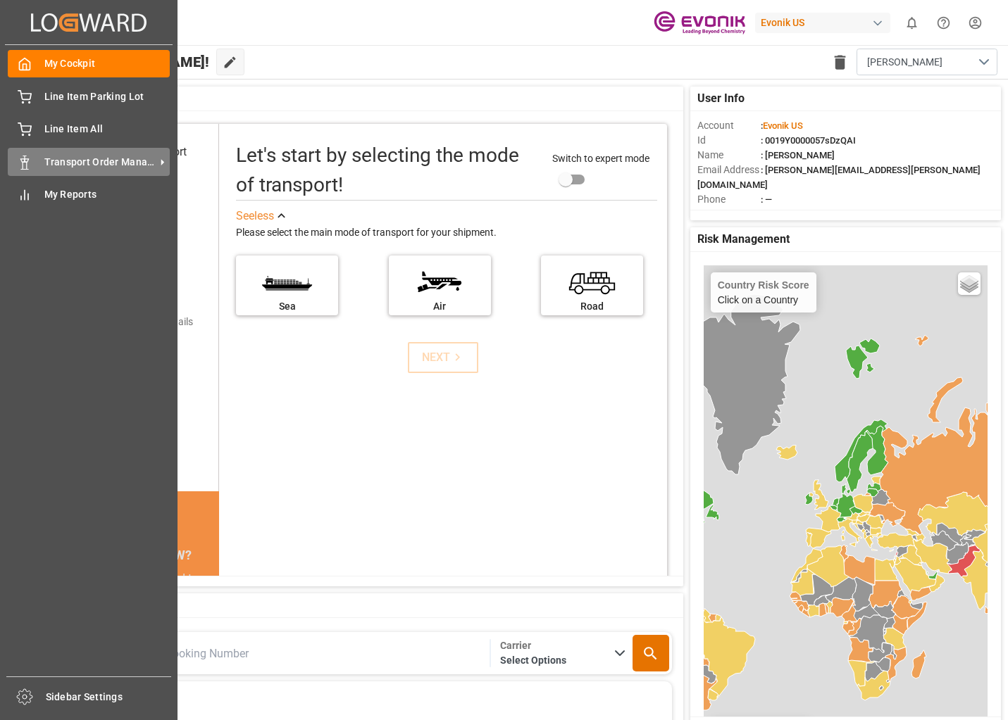 Image resolution: width=1008 pixels, height=720 pixels. I want to click on a: Layers, so click(969, 284).